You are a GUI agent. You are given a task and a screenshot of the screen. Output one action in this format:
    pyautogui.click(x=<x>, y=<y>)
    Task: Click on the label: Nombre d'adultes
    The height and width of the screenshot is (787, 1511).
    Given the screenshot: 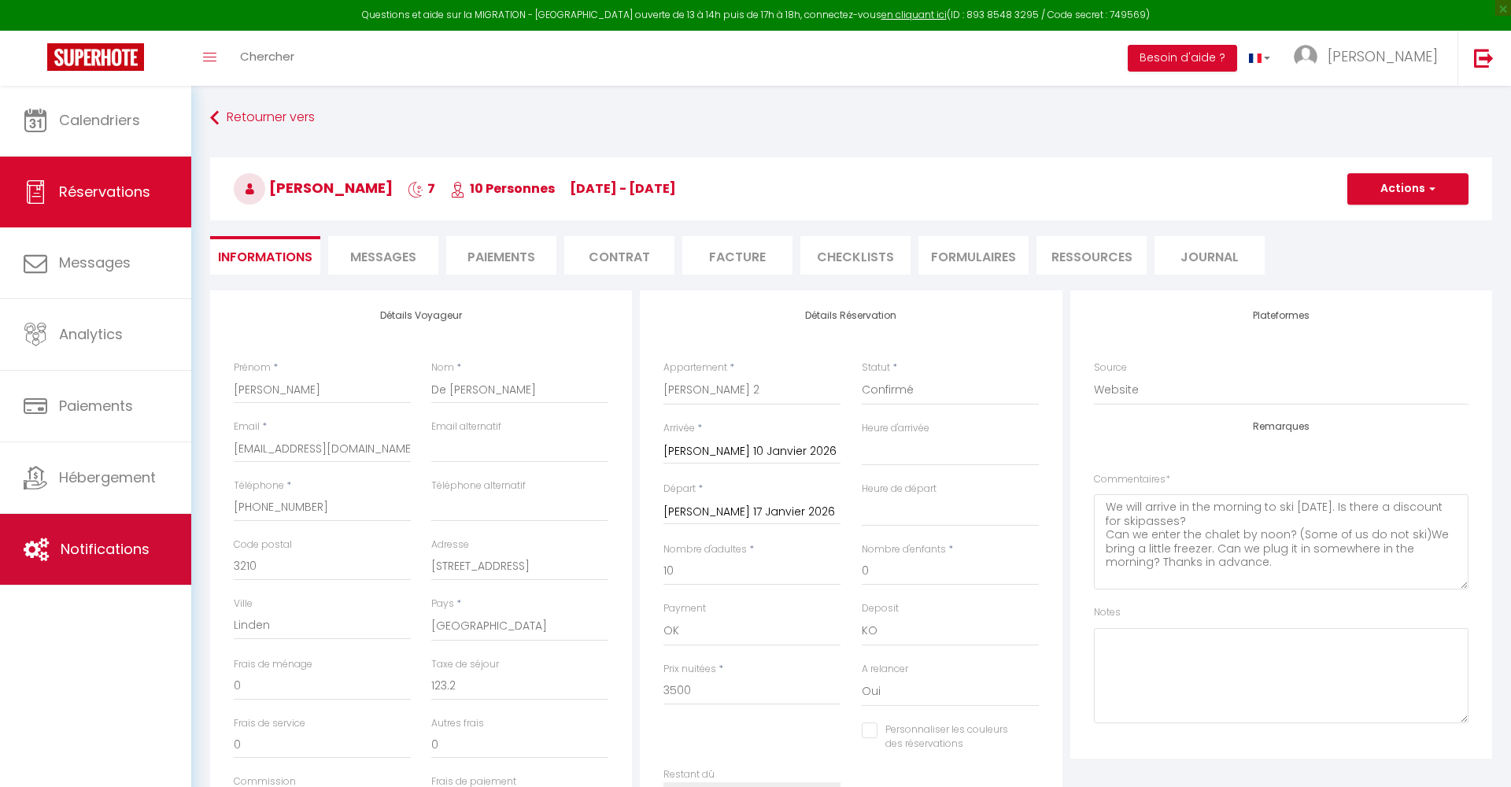 What is the action you would take?
    pyautogui.click(x=705, y=549)
    